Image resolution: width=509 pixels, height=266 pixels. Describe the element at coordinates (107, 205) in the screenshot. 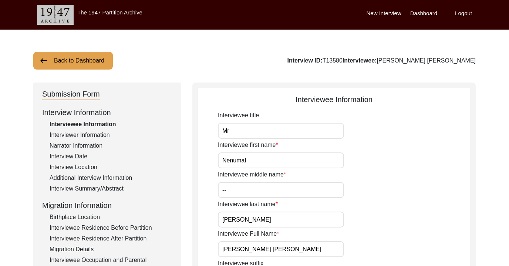

I see `div: Migration Information` at that location.